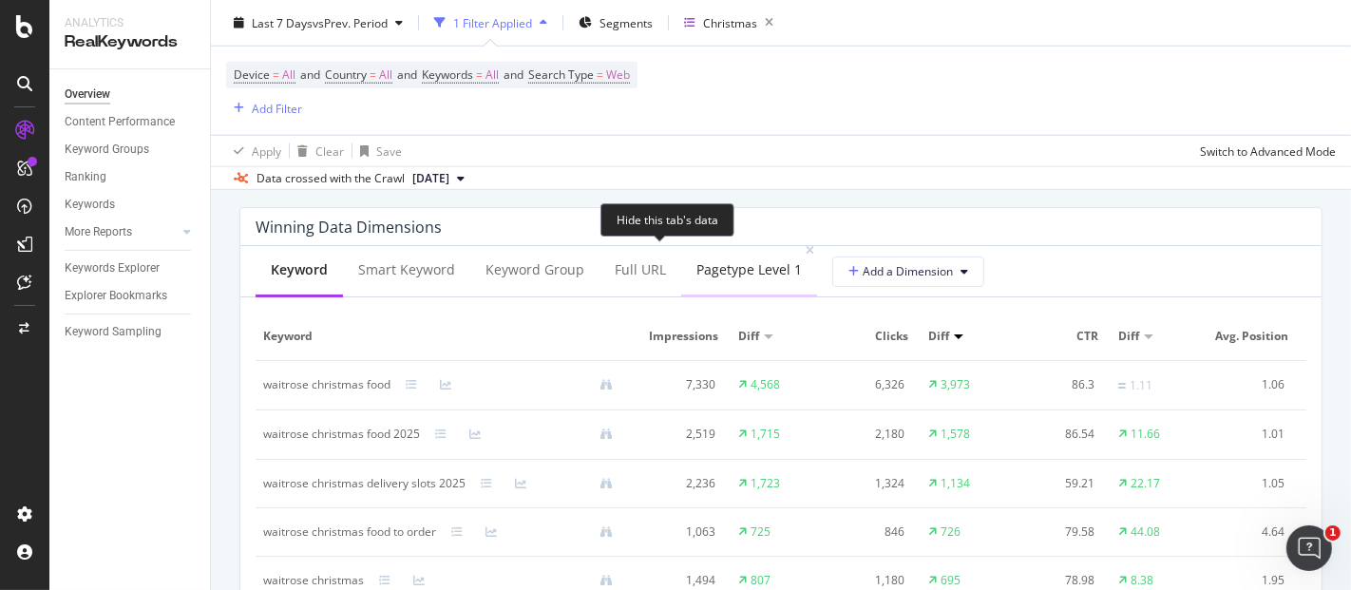 The image size is (1351, 590). I want to click on span: Keyword, so click(443, 336).